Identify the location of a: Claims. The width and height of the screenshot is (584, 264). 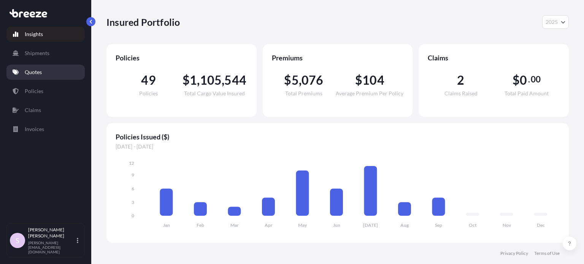
(46, 110).